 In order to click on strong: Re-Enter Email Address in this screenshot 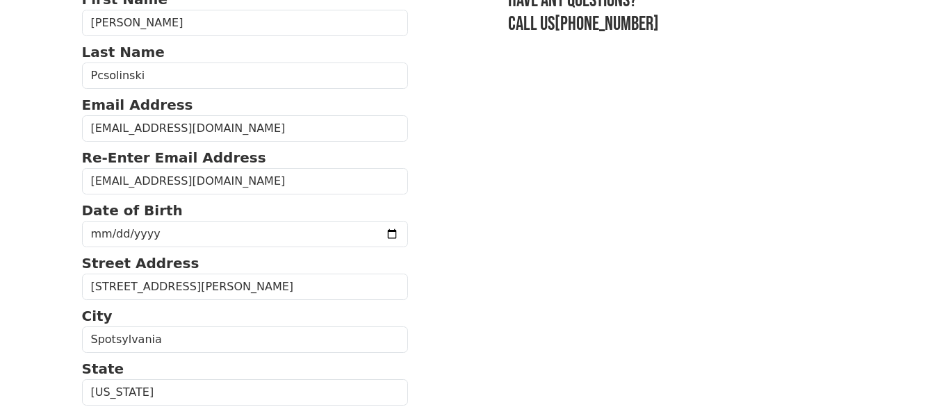, I will do `click(174, 158)`.